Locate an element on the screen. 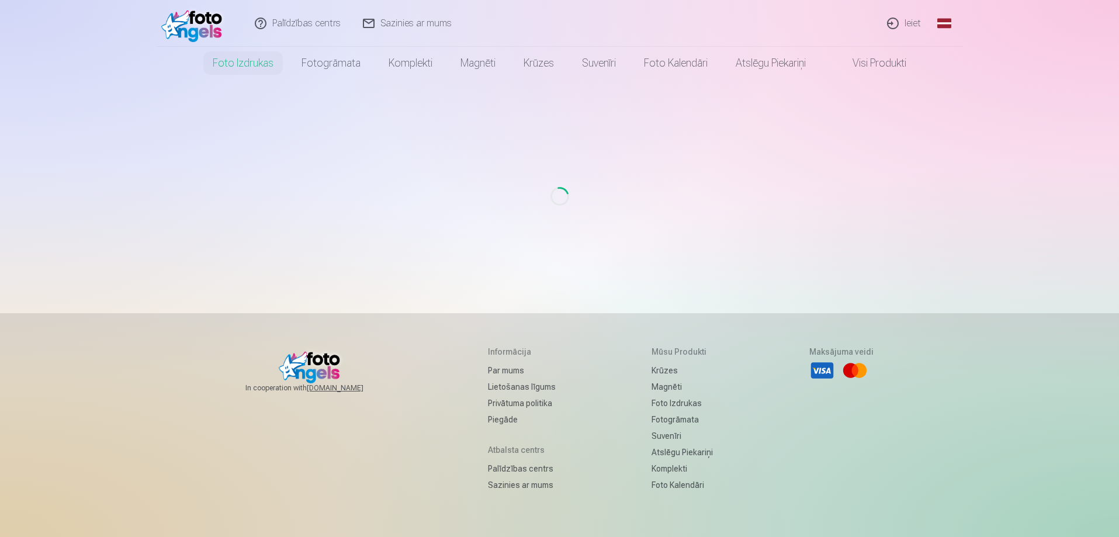 The height and width of the screenshot is (537, 1119). a: Palīdzības centrs is located at coordinates (522, 469).